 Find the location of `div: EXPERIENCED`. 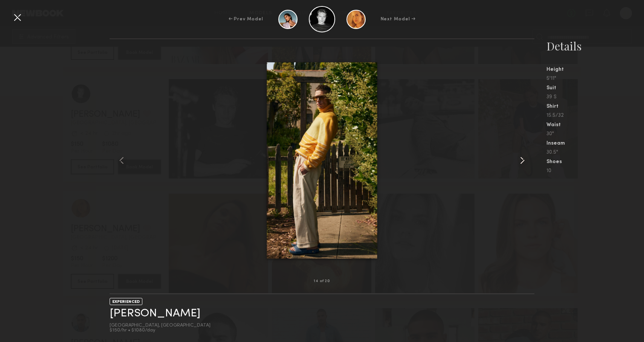

div: EXPERIENCED is located at coordinates (126, 301).